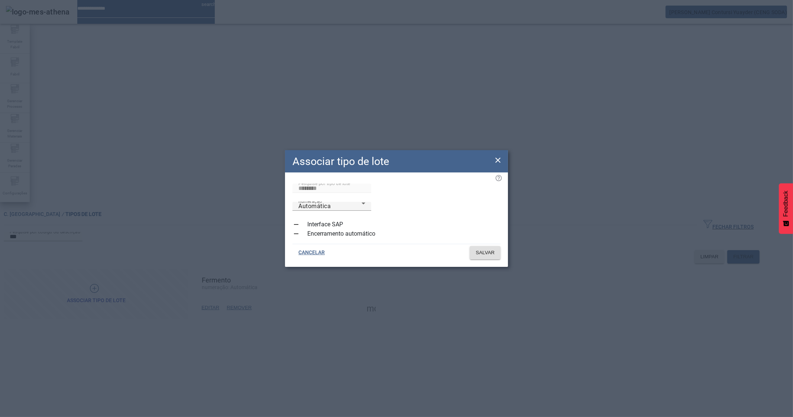 This screenshot has height=417, width=793. What do you see at coordinates (340, 234) in the screenshot?
I see `label: Encerramento automático` at bounding box center [340, 234].